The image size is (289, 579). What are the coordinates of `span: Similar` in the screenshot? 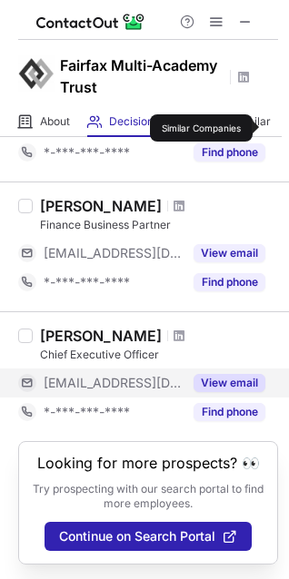 It's located at (252, 122).